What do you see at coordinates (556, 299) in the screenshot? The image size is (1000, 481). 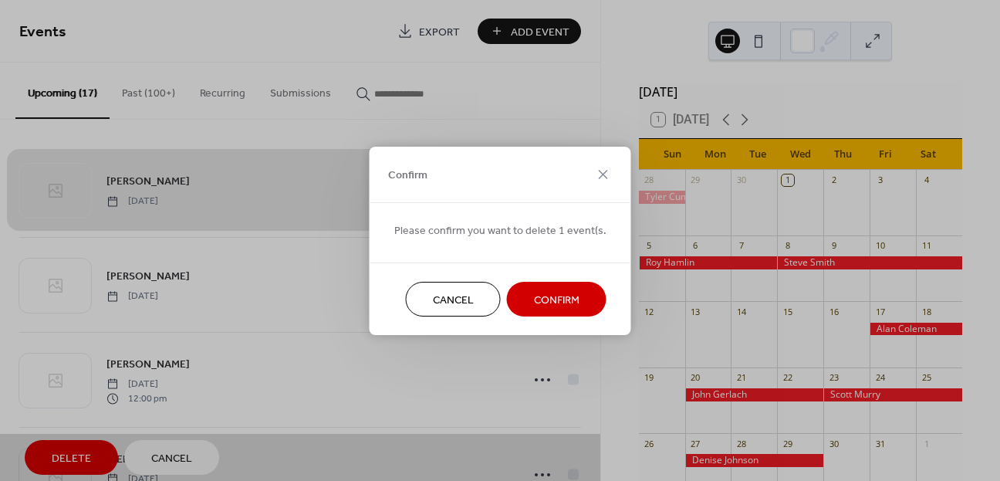 I see `button: Confirm` at bounding box center [556, 299].